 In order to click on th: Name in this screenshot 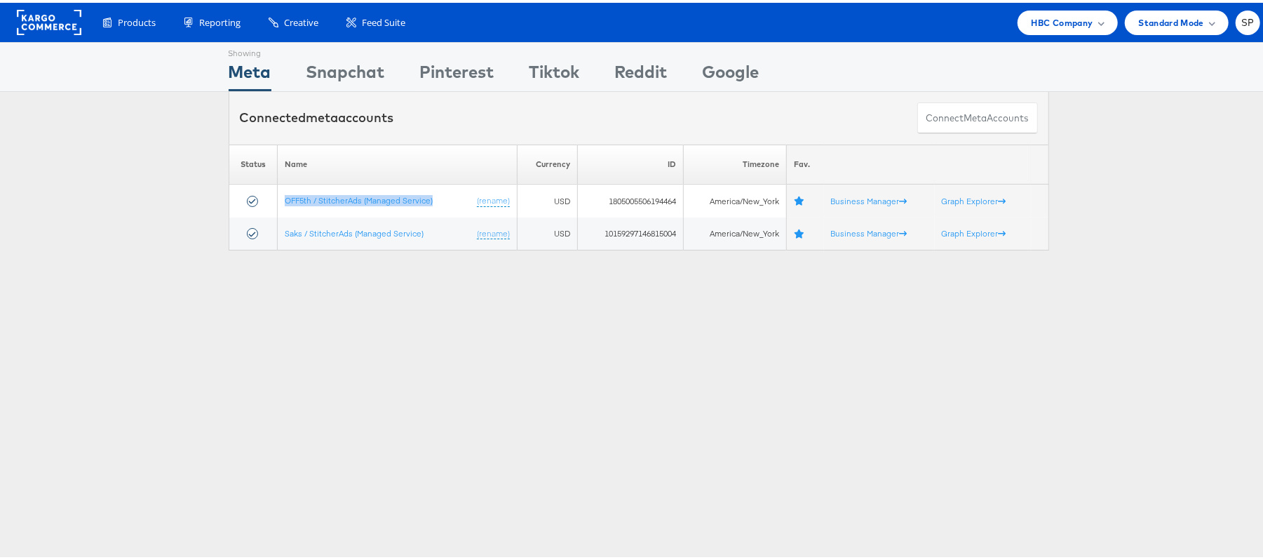, I will do `click(398, 161)`.